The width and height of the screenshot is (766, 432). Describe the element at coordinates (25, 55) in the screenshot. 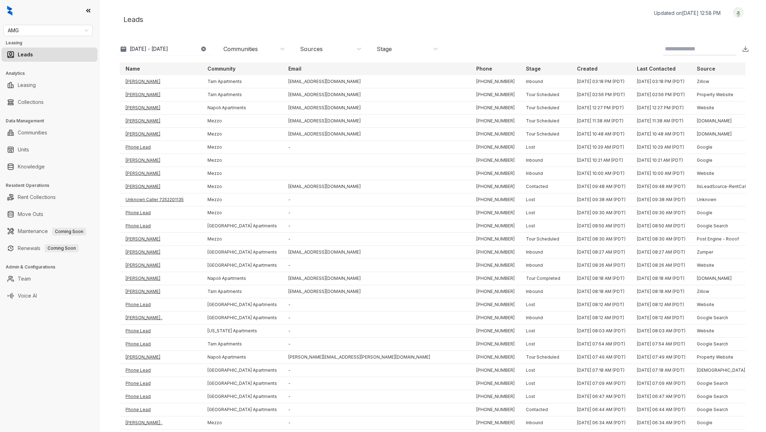

I see `a: Leads` at that location.